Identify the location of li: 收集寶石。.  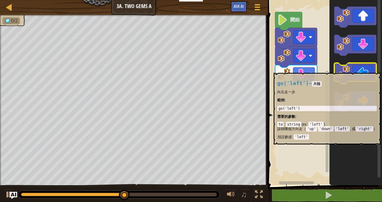
(11, 21).